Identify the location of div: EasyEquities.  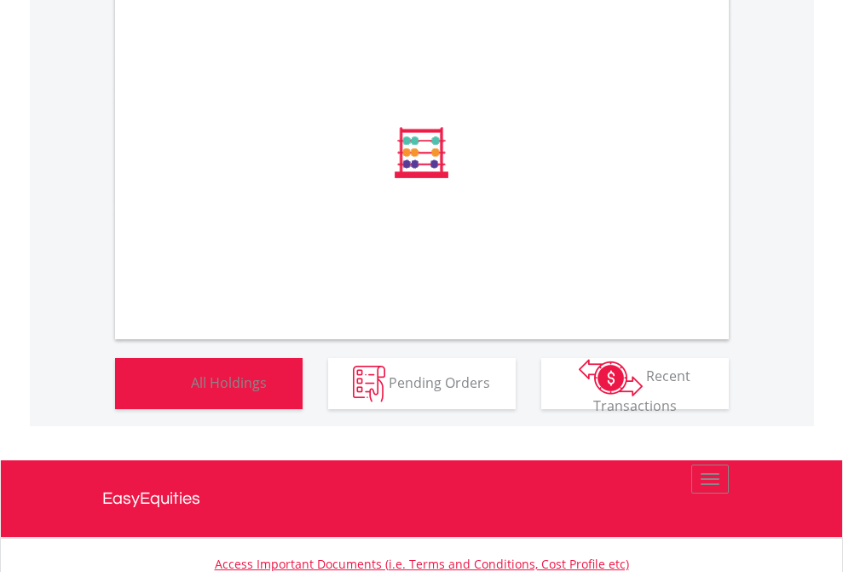
(422, 499).